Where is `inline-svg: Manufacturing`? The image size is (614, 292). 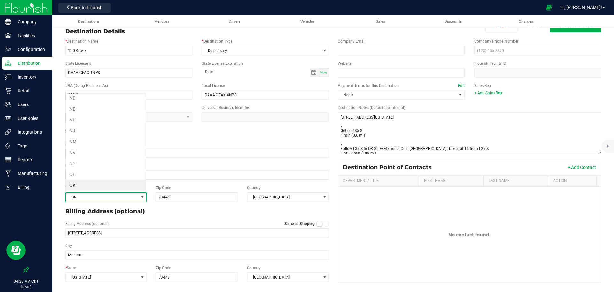 inline-svg: Manufacturing is located at coordinates (8, 173).